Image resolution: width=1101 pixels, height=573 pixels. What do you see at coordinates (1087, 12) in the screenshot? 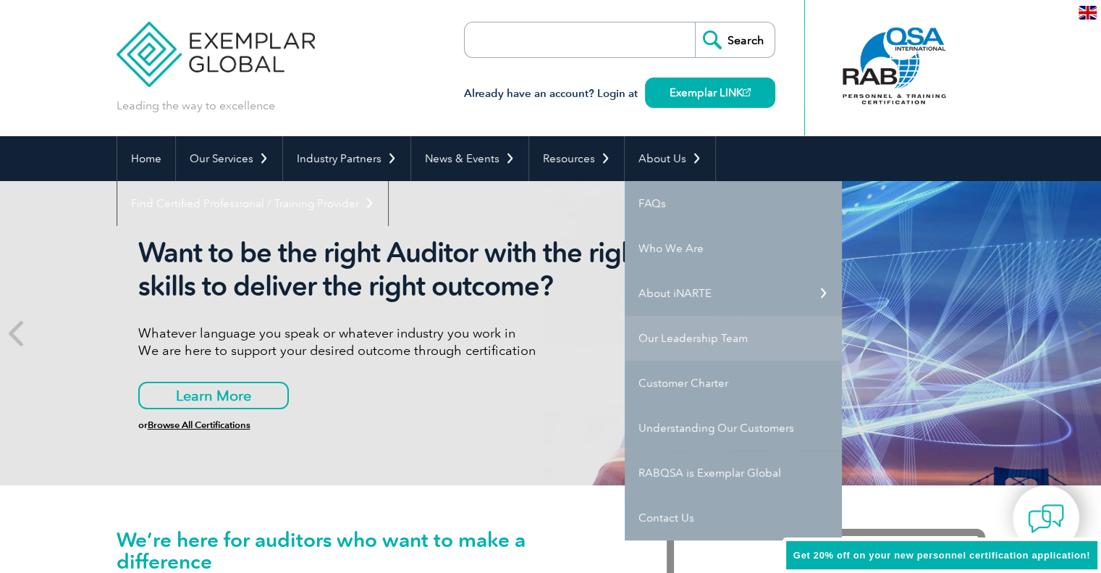
I see `img: en` at bounding box center [1087, 12].